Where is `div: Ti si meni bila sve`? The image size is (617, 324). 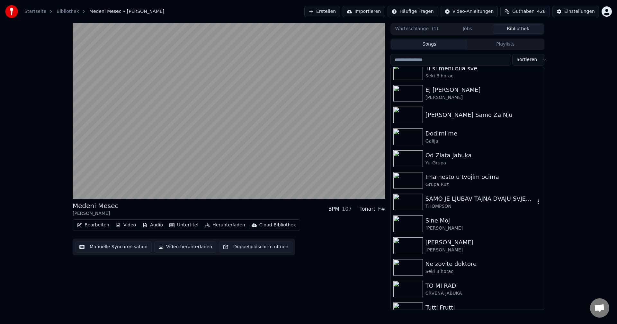 div: Ti si meni bila sve is located at coordinates (484, 68).